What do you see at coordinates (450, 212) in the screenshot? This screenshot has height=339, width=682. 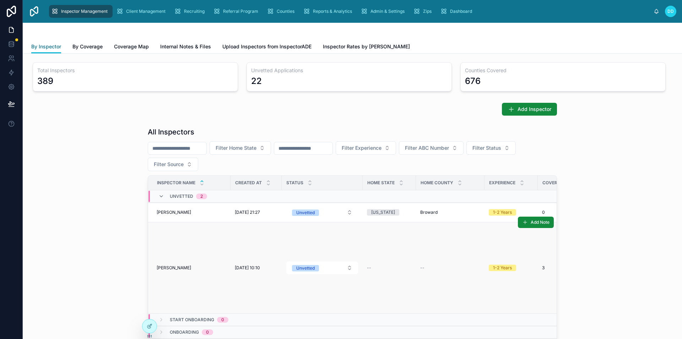 I see `a: Broward` at bounding box center [450, 212].